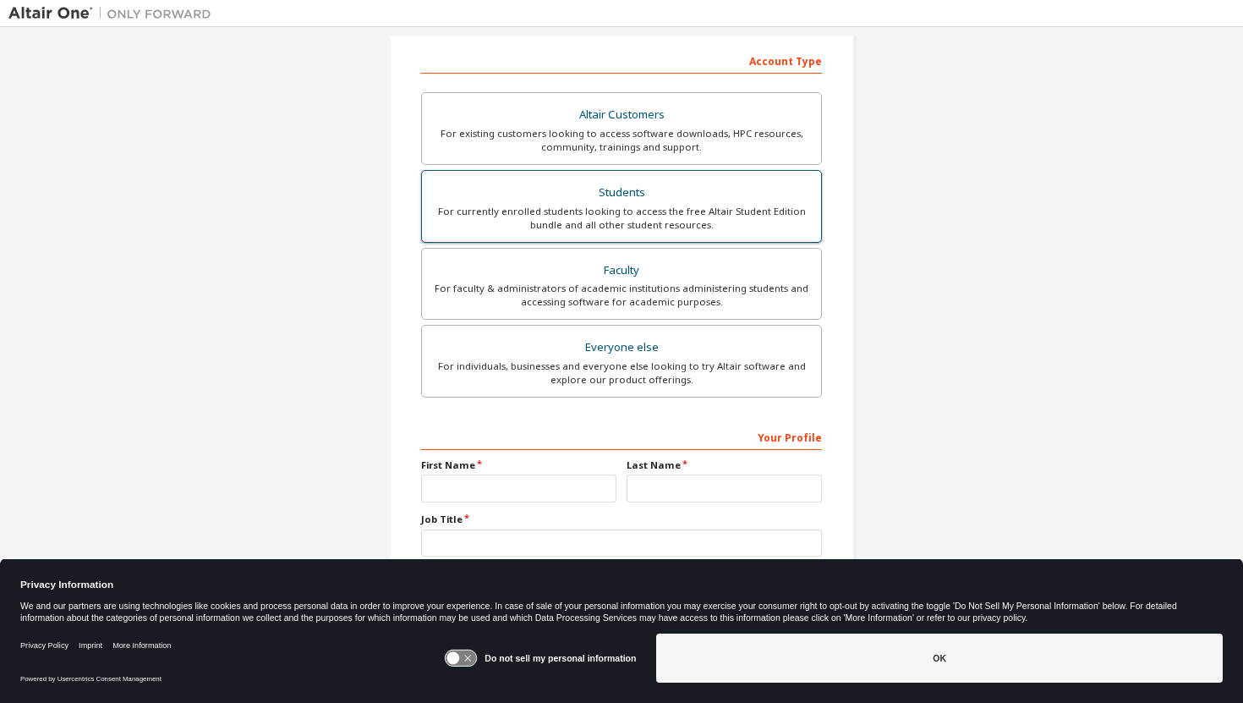 The height and width of the screenshot is (703, 1243). Describe the element at coordinates (621, 519) in the screenshot. I see `label: Job Title` at that location.